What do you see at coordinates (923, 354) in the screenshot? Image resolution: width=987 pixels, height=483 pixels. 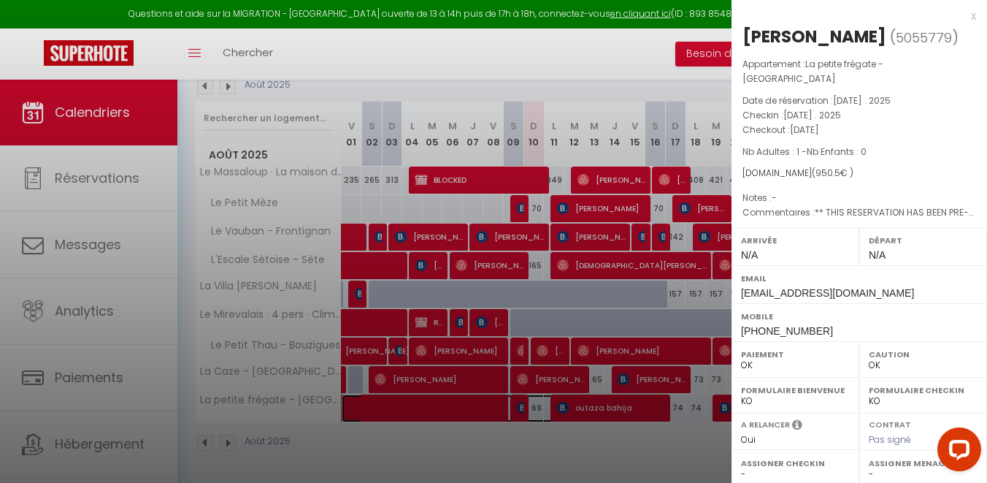 I see `label: Caution` at bounding box center [923, 354].